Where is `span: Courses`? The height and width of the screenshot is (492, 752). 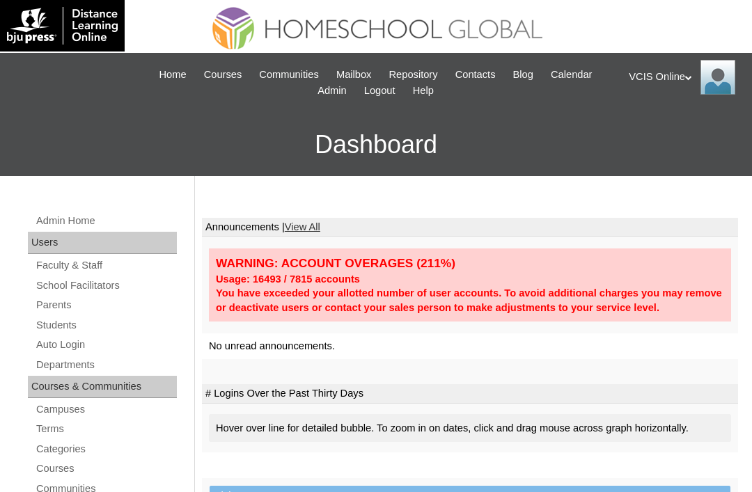 span: Courses is located at coordinates (223, 74).